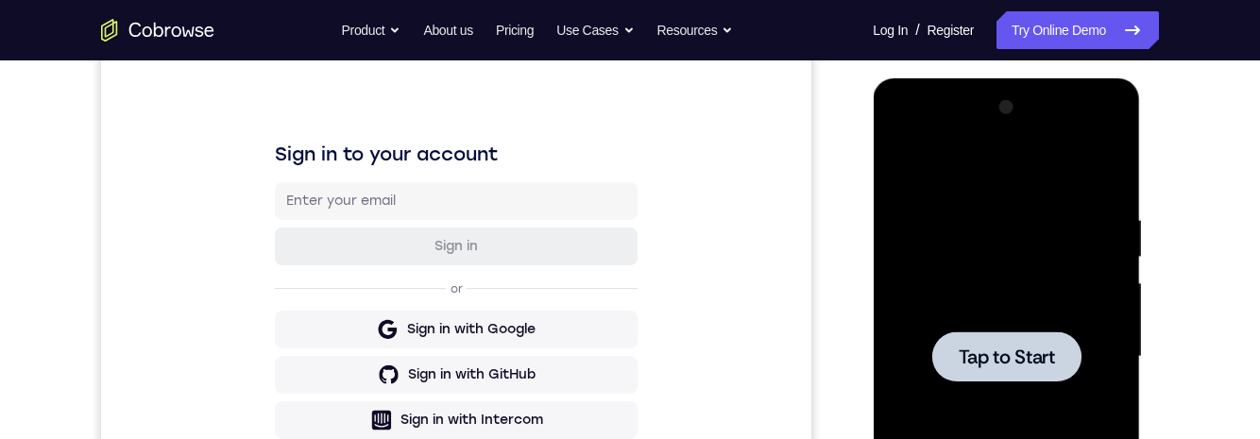  What do you see at coordinates (695, 30) in the screenshot?
I see `button: Resources` at bounding box center [695, 30].